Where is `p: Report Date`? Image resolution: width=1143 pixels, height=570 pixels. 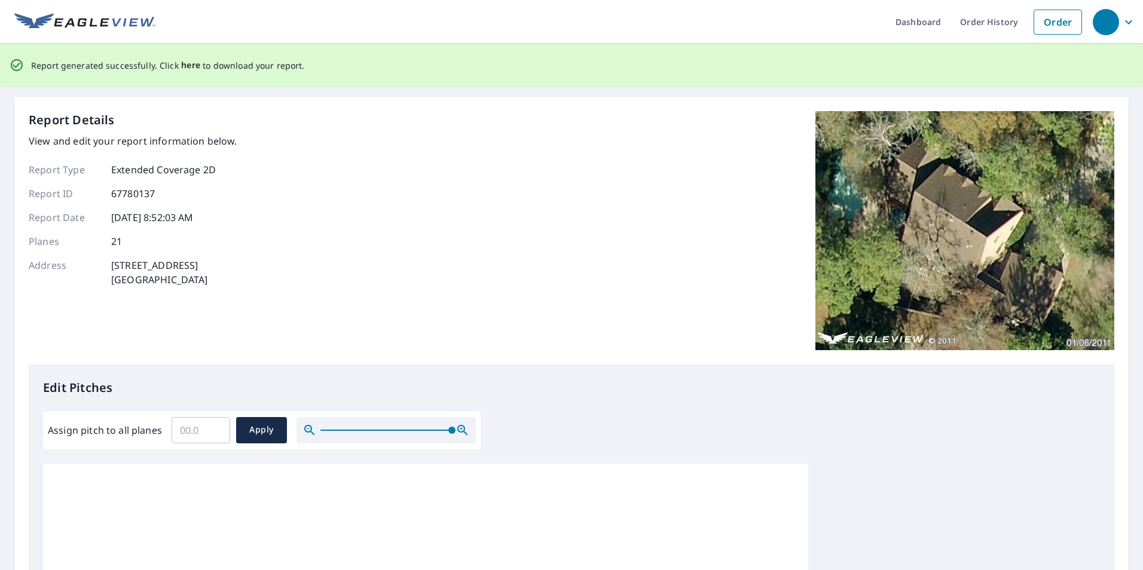
p: Report Date is located at coordinates (65, 218).